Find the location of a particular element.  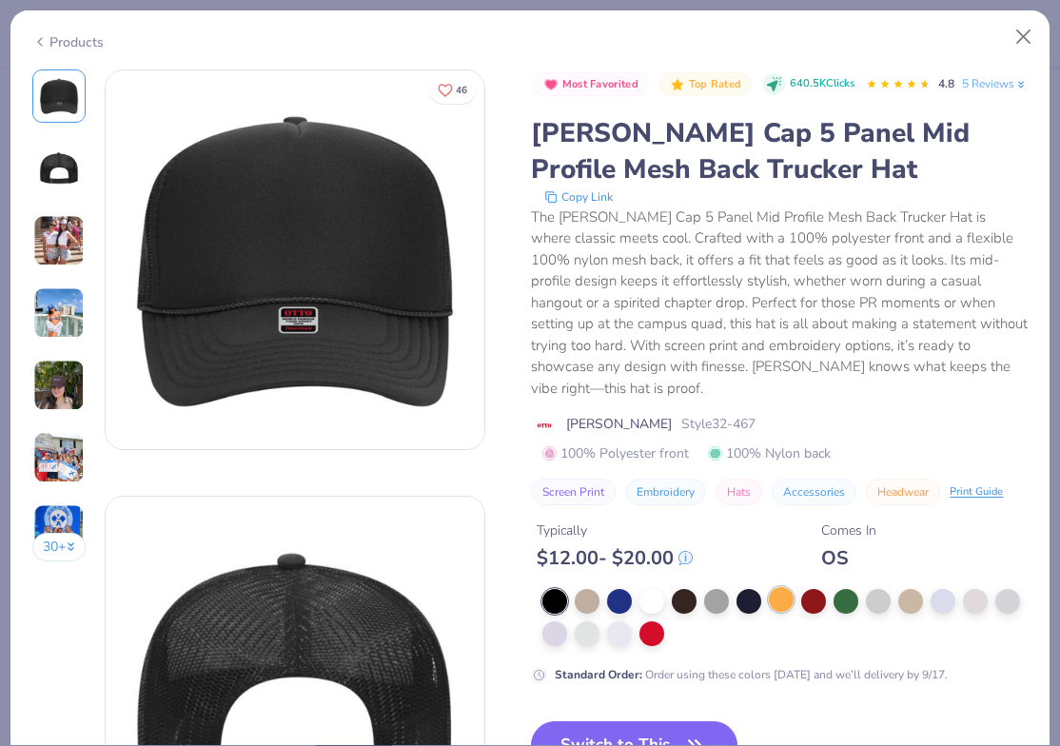

button: Screen Print is located at coordinates (573, 492).